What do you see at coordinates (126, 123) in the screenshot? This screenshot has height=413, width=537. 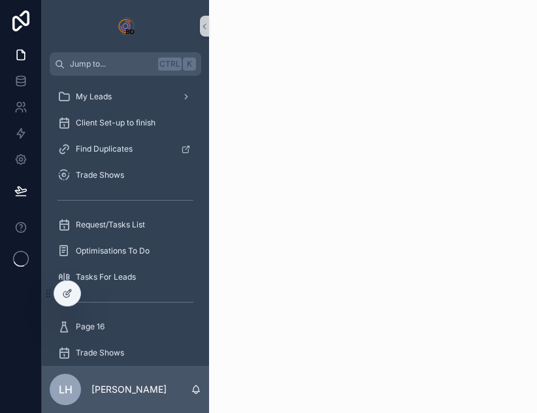 I see `a: Client Set-up to finish` at bounding box center [126, 123].